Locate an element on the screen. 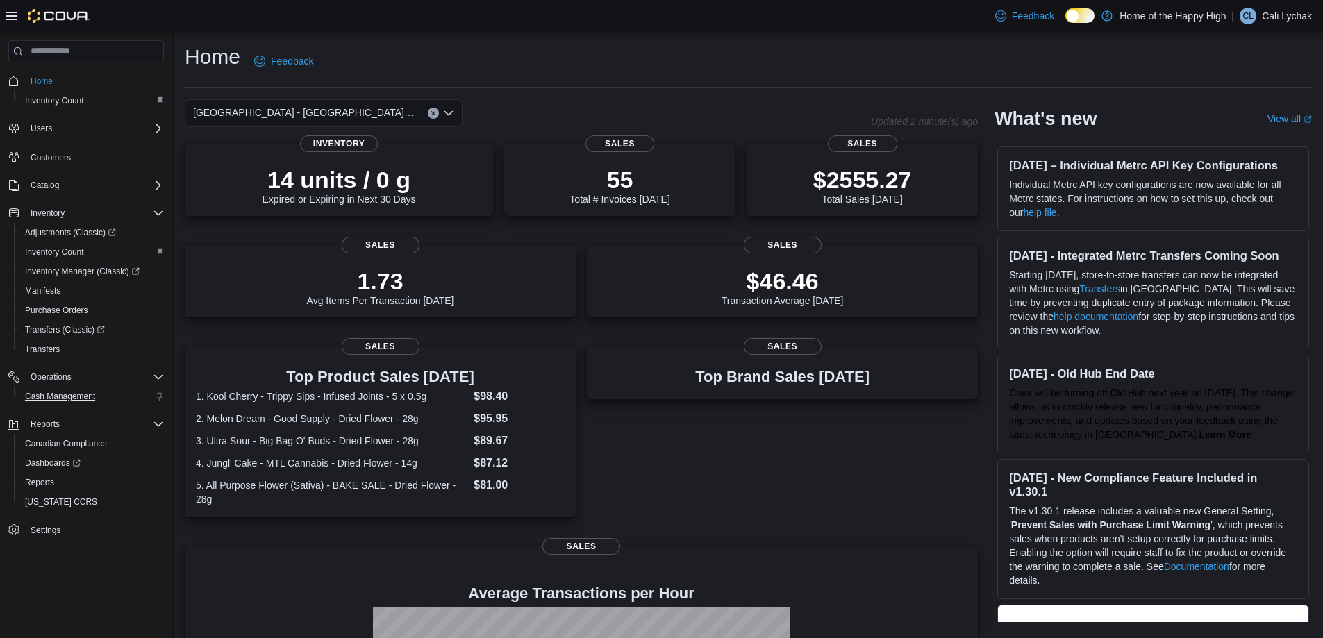 This screenshot has width=1323, height=638. p: The v1.30.1 release includes a valuable new General Setting, ' ', which prevents sales when produ... is located at coordinates (1153, 546).